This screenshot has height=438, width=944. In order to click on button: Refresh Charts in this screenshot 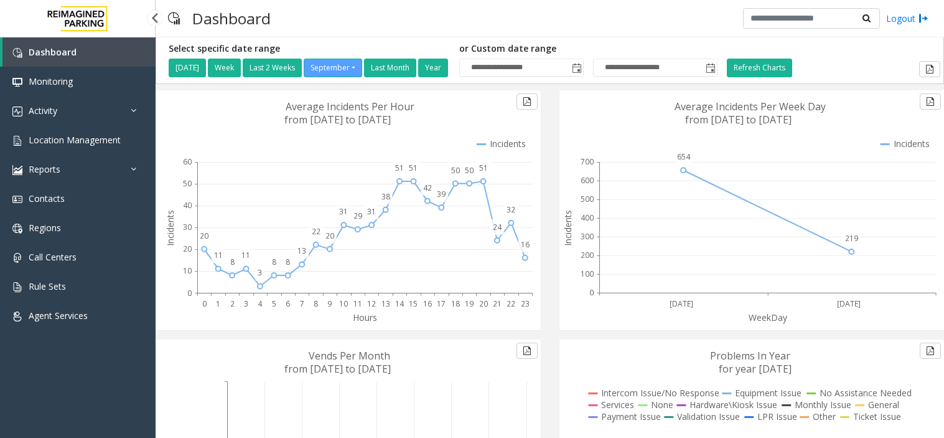, I will do `click(759, 68)`.